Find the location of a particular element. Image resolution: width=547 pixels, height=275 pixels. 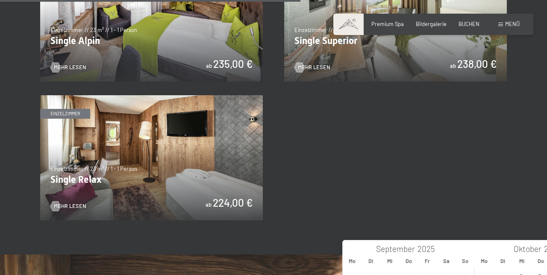

span: Bildergalerie is located at coordinates (431, 24).